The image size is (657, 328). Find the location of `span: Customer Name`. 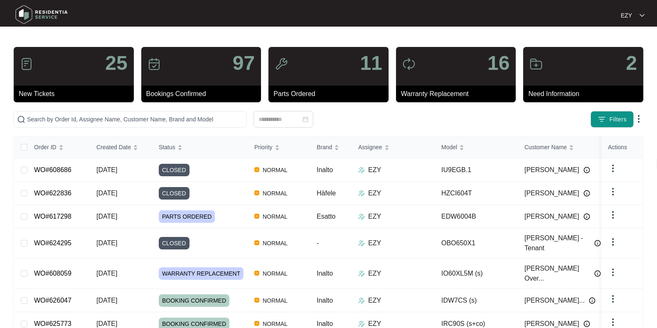

span: Customer Name is located at coordinates (546, 147).